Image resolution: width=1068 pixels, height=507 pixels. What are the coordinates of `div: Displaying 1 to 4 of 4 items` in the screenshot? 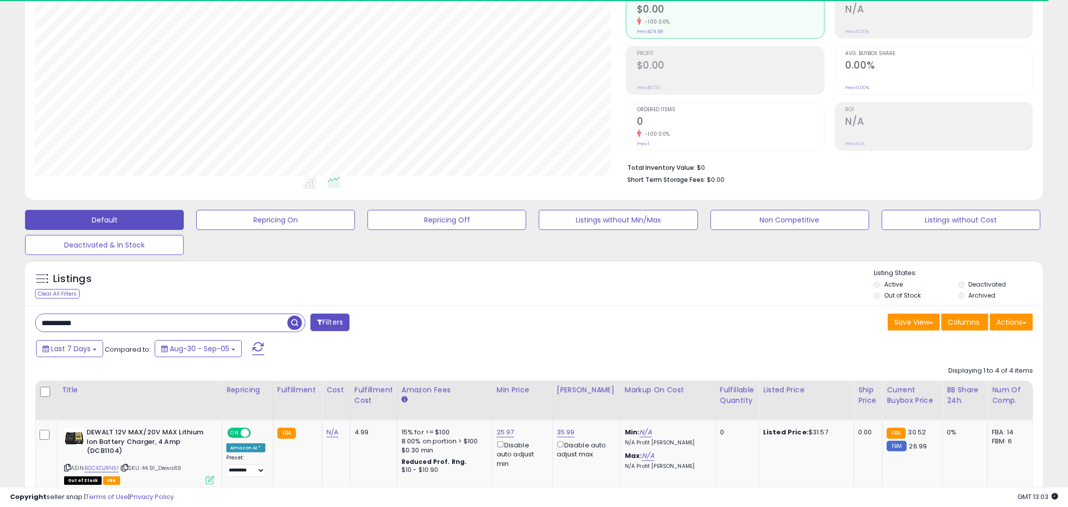 It's located at (990, 370).